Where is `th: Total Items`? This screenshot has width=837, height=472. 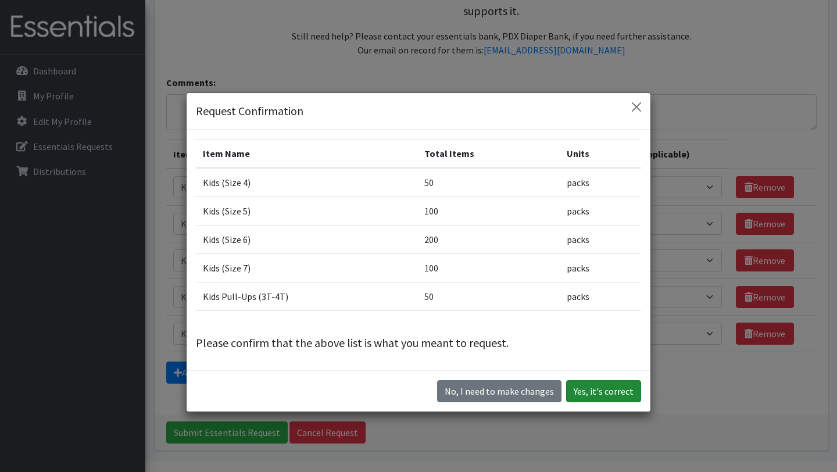
th: Total Items is located at coordinates (489, 154).